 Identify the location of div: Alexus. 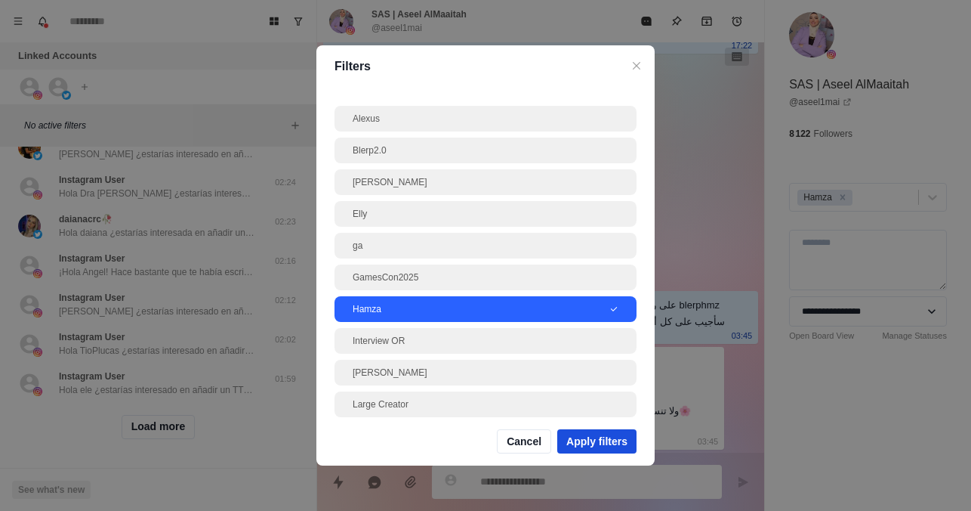
(486, 119).